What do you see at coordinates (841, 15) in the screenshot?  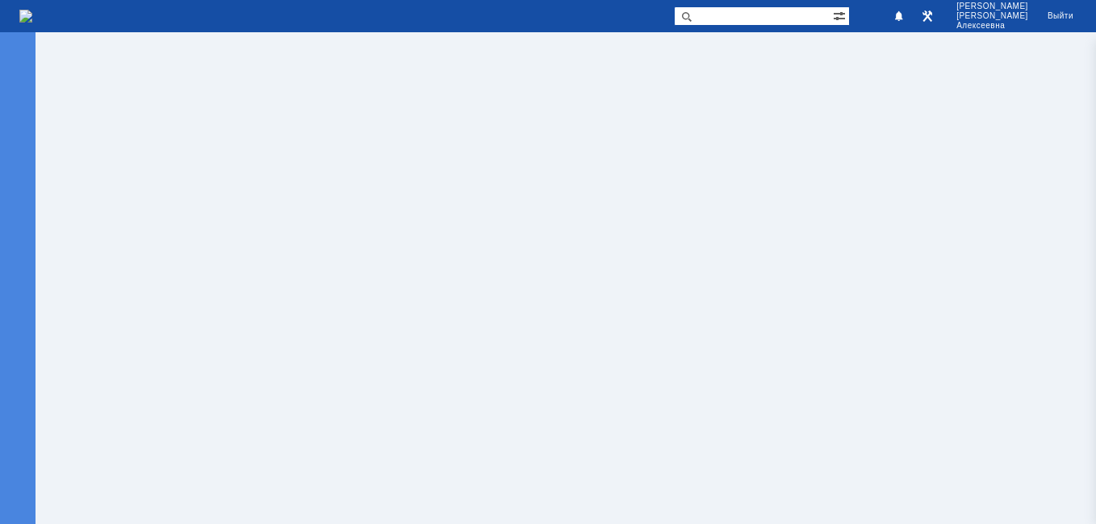 I see `span: Расширенный поиск` at bounding box center [841, 15].